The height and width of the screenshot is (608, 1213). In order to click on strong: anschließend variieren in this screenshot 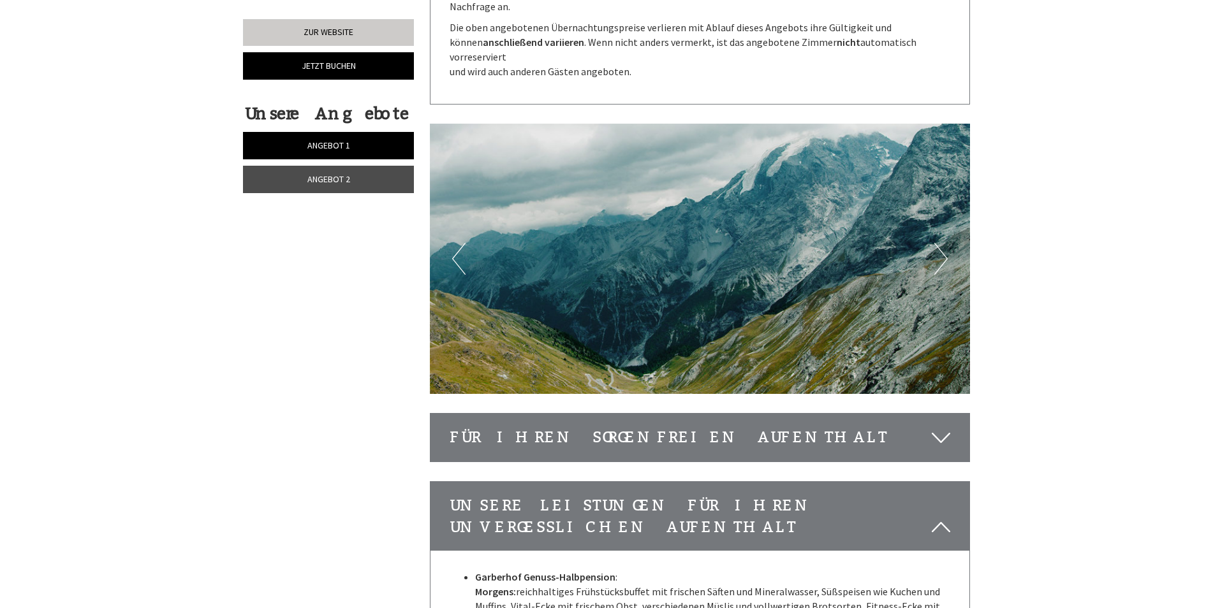, I will do `click(533, 42)`.